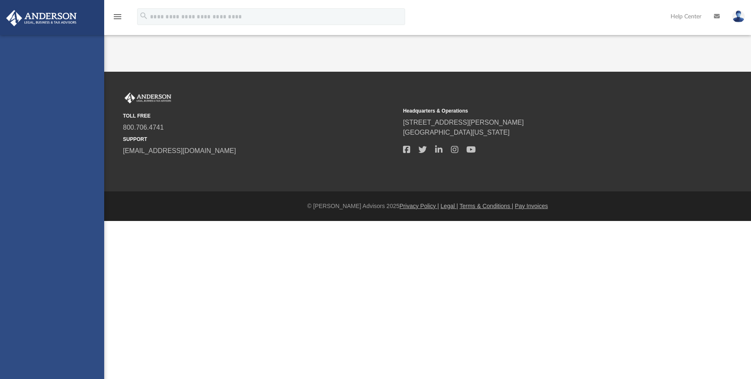 Image resolution: width=751 pixels, height=379 pixels. Describe the element at coordinates (486, 206) in the screenshot. I see `a: Terms & Conditions |` at that location.